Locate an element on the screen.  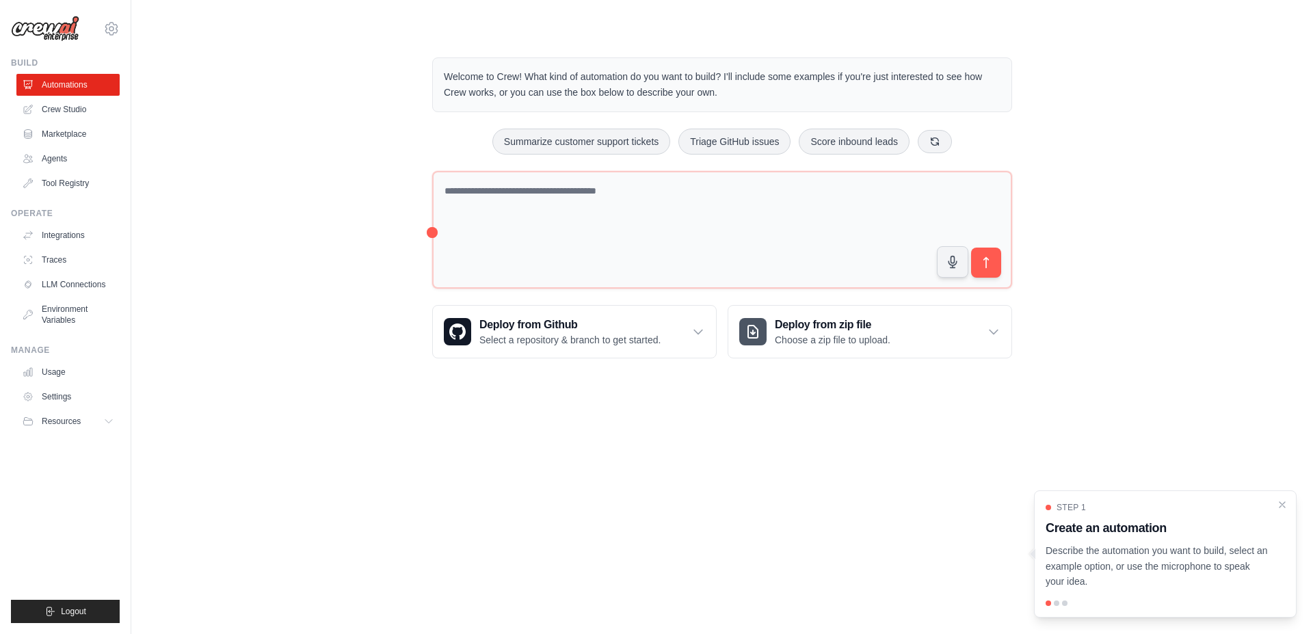
a: Tool Registry is located at coordinates (68, 183).